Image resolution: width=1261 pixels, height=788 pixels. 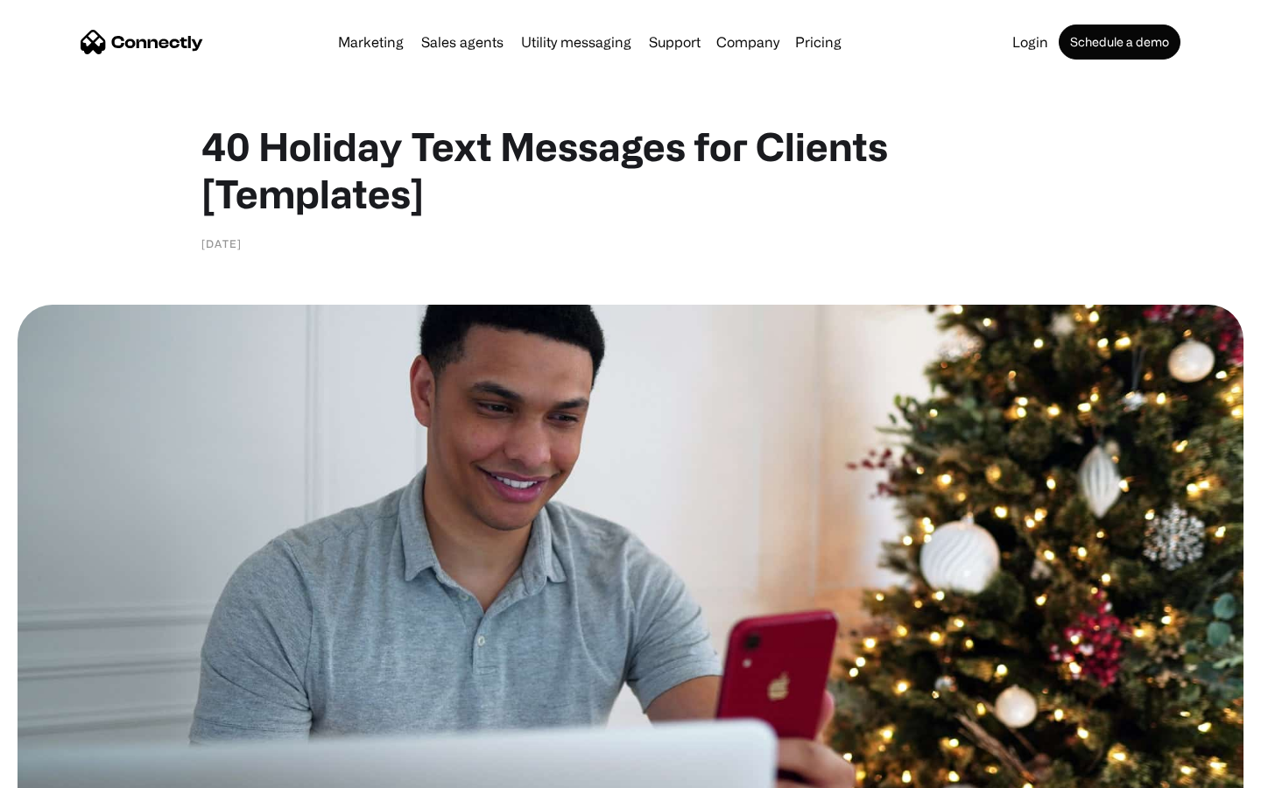 What do you see at coordinates (674, 42) in the screenshot?
I see `a: Support` at bounding box center [674, 42].